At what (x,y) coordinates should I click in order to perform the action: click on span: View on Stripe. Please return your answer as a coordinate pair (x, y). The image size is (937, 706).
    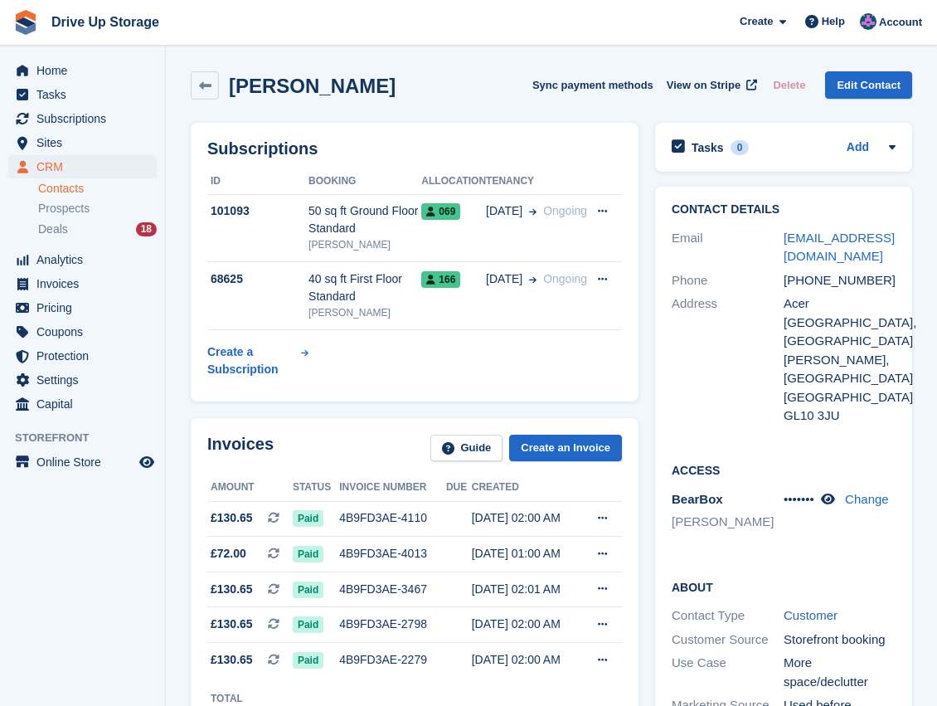
    Looking at the image, I should click on (703, 85).